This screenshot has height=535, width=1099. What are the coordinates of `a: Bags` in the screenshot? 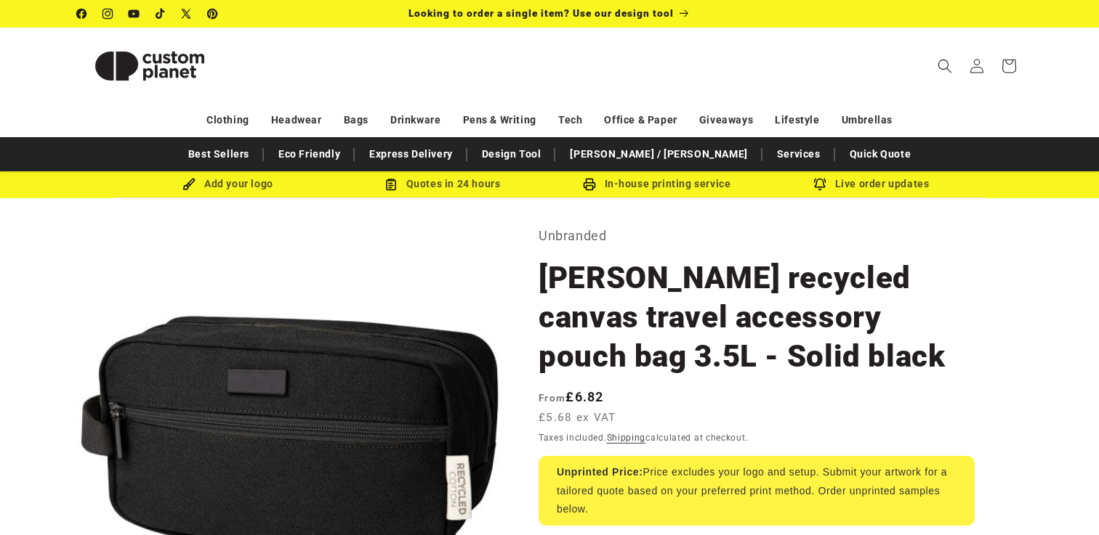 It's located at (356, 120).